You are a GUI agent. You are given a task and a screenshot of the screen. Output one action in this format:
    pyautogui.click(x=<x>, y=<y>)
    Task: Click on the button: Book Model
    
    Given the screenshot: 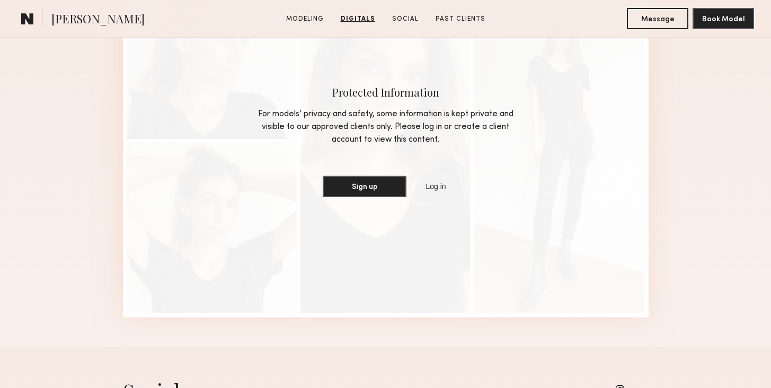 What is the action you would take?
    pyautogui.click(x=724, y=19)
    